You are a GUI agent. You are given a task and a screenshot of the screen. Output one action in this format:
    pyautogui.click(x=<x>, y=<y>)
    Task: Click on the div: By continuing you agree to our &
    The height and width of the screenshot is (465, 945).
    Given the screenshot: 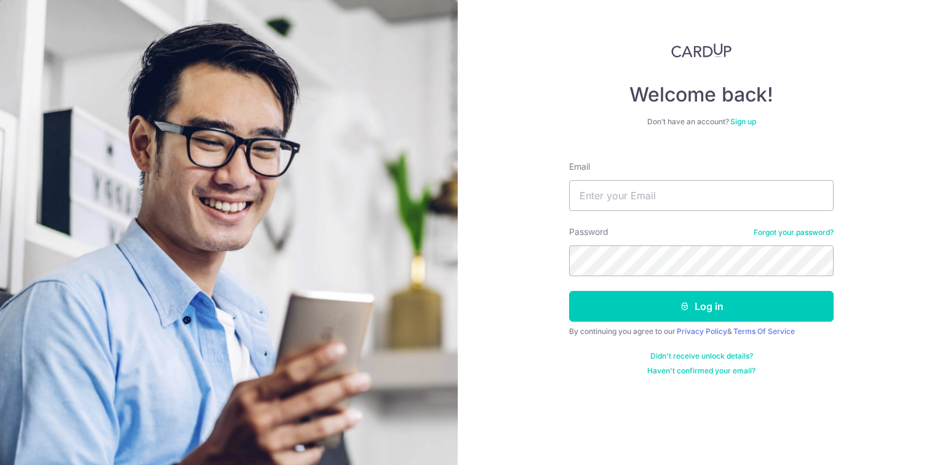 What is the action you would take?
    pyautogui.click(x=702, y=332)
    